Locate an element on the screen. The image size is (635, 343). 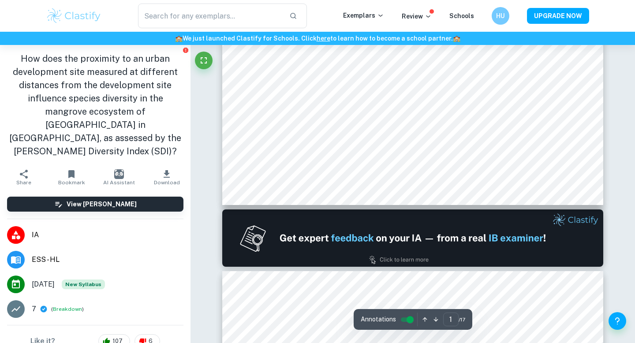
button: Bookmark is located at coordinates (71, 177).